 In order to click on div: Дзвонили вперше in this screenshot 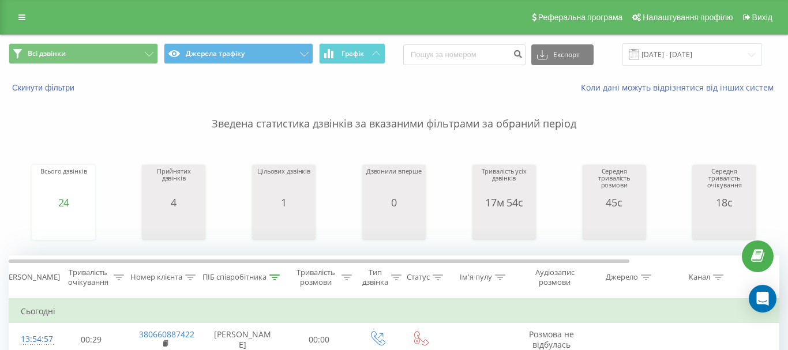, I will do `click(394, 182)`.